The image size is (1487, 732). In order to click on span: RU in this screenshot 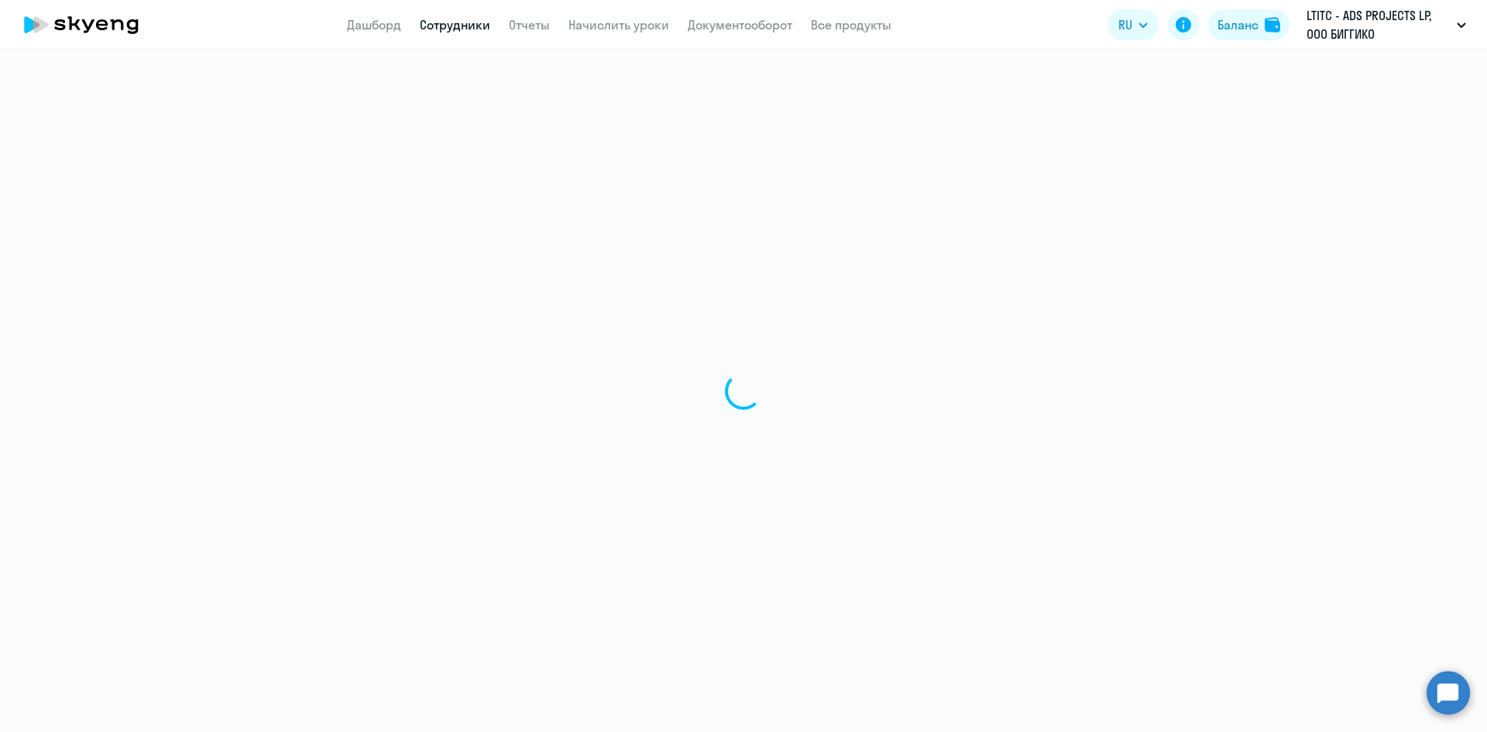, I will do `click(1125, 25)`.